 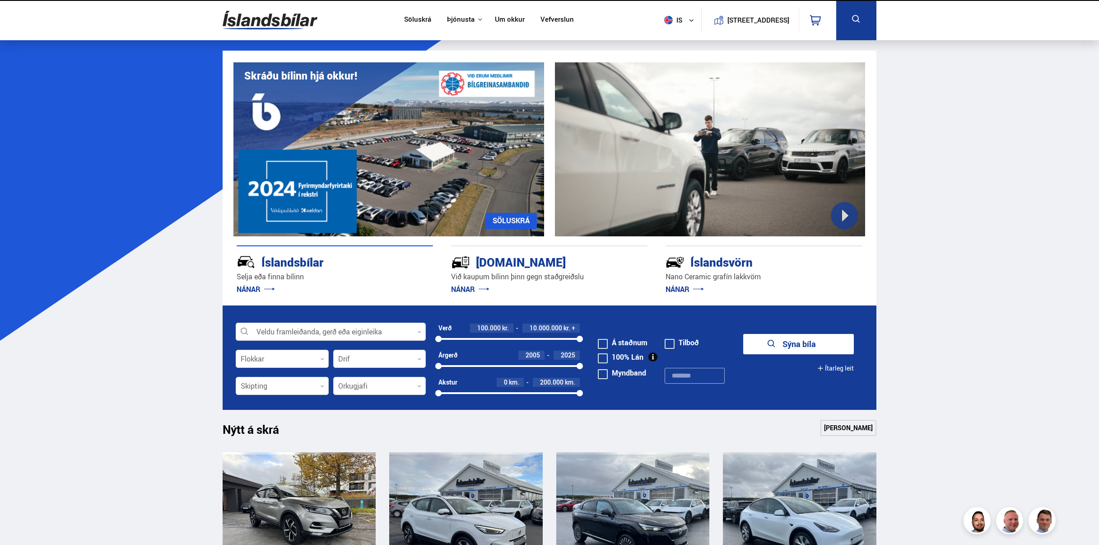 I want to click on span: 0, so click(x=506, y=382).